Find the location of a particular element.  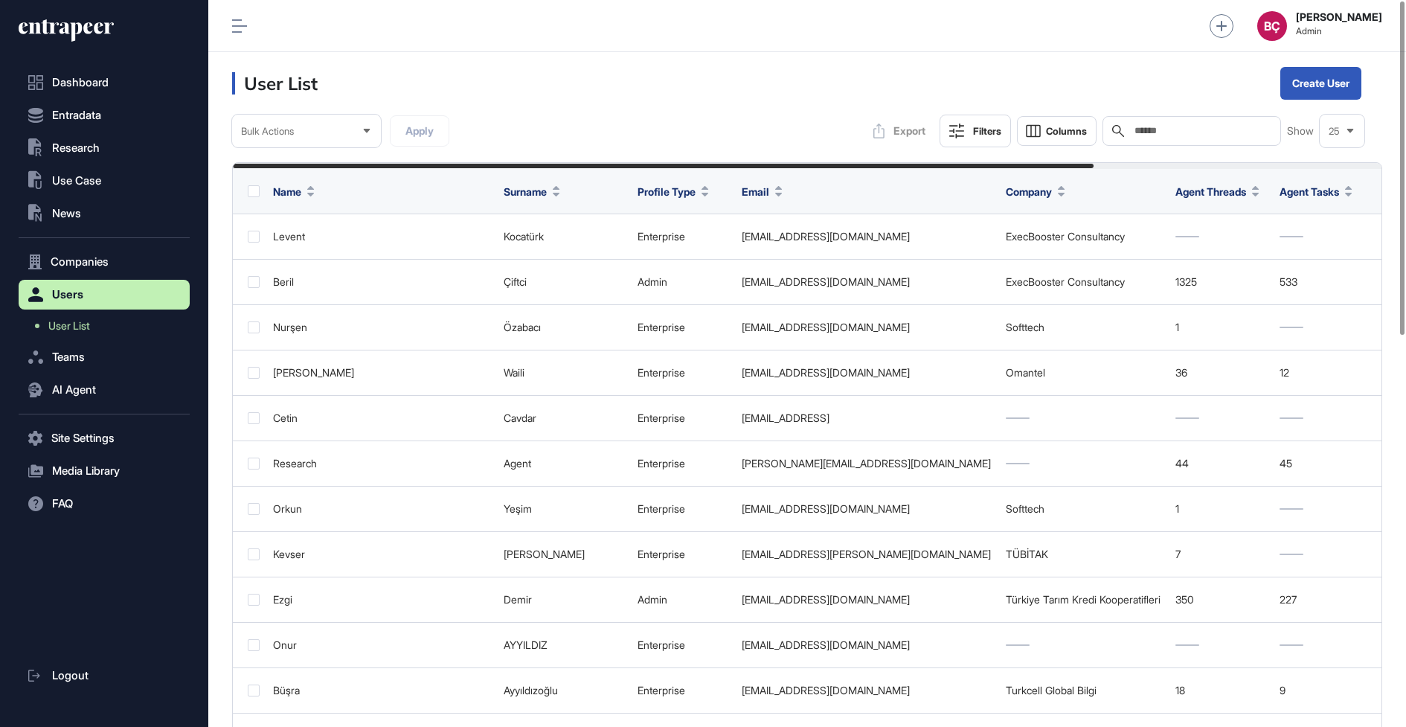

span: Surname is located at coordinates (525, 191).